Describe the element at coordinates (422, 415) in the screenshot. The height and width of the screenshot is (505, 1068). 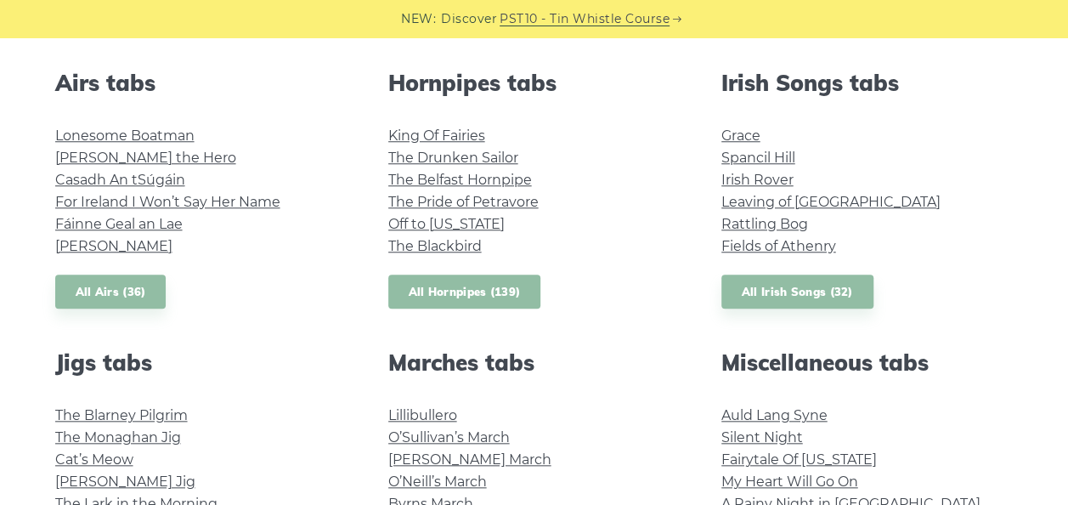
I see `a: Lillibullero` at that location.